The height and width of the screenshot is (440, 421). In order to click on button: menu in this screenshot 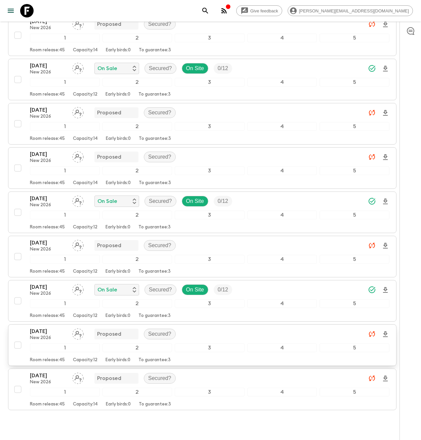, I will do `click(11, 11)`.